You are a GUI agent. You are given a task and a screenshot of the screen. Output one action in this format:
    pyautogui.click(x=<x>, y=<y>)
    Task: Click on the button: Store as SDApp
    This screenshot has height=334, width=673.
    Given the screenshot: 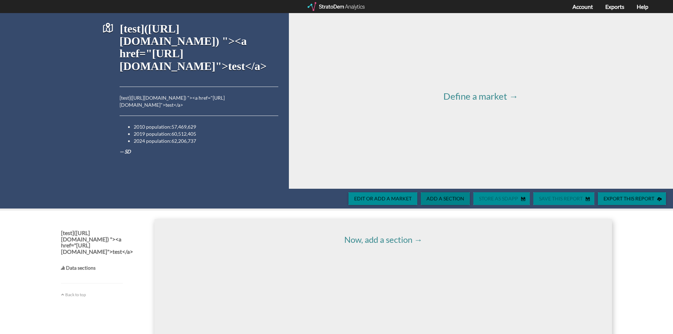 What is the action you would take?
    pyautogui.click(x=502, y=198)
    